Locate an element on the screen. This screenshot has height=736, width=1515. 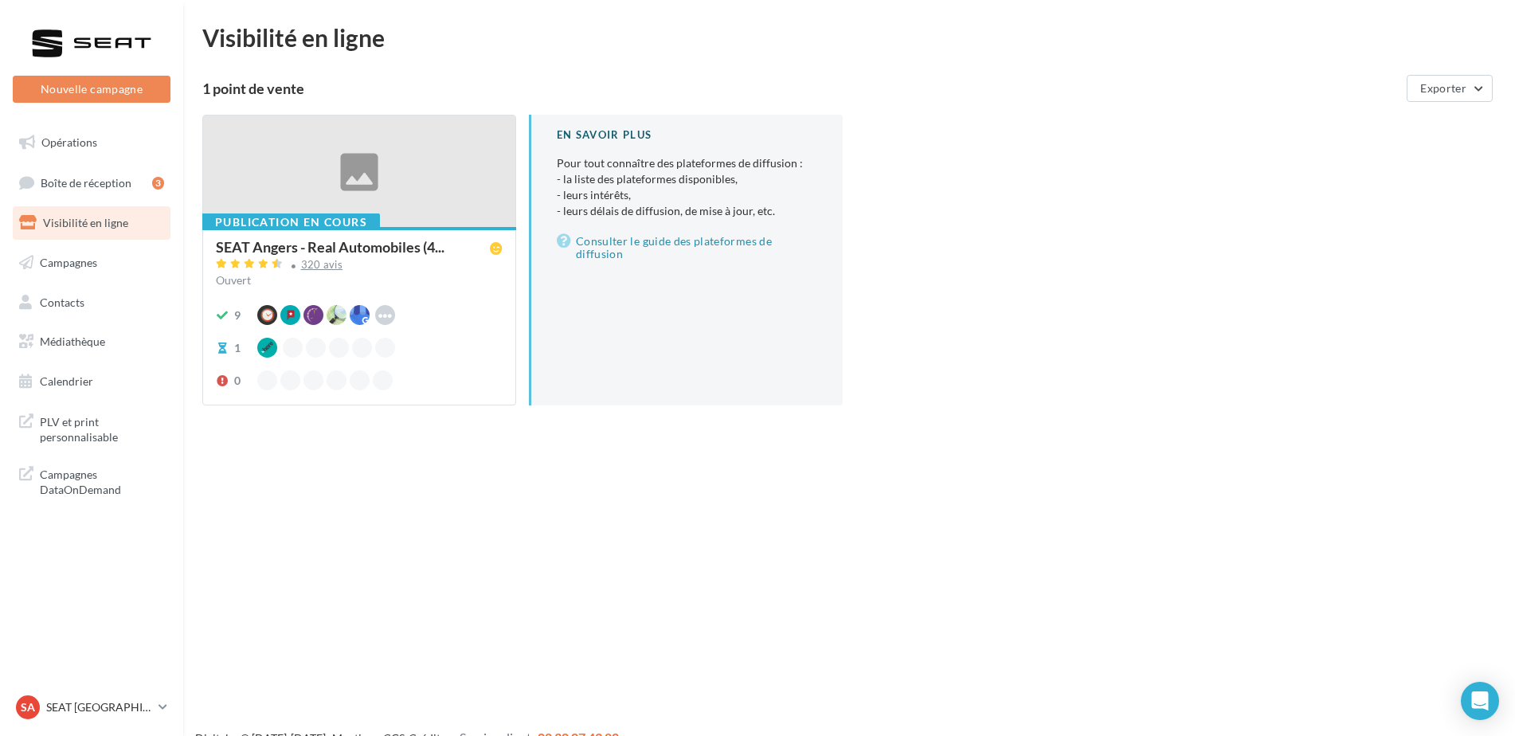
span: Visibilité en ligne is located at coordinates (85, 222).